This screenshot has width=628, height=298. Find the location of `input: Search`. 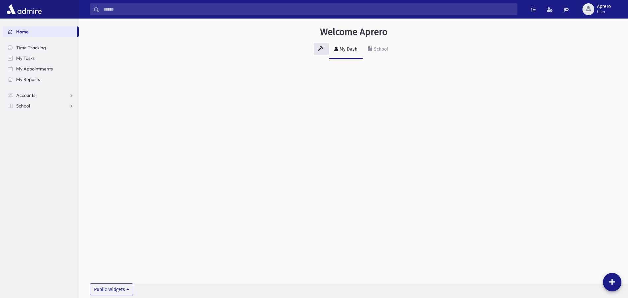

input: Search is located at coordinates (308, 9).